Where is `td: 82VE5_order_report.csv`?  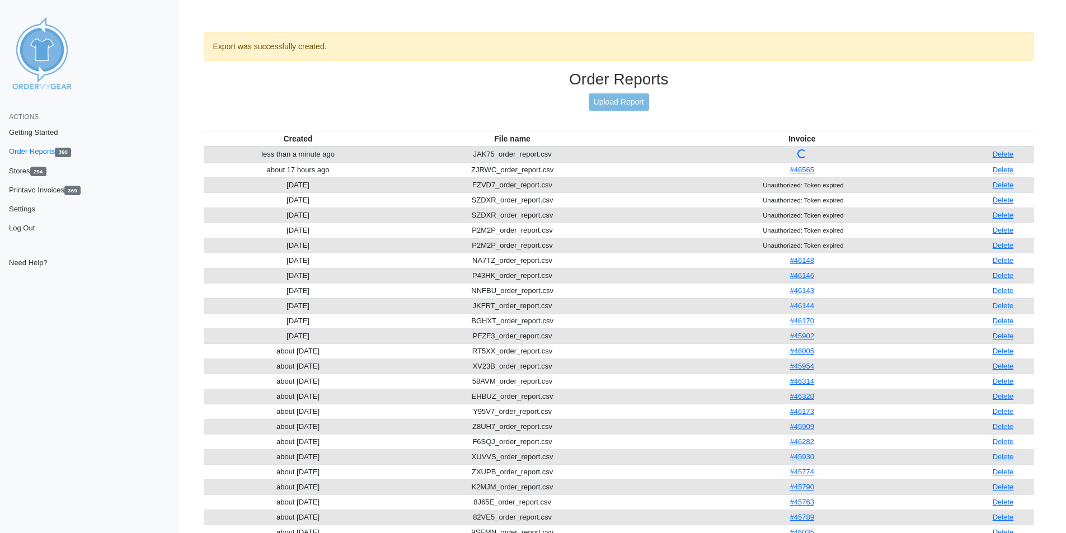
td: 82VE5_order_report.csv is located at coordinates (513, 517).